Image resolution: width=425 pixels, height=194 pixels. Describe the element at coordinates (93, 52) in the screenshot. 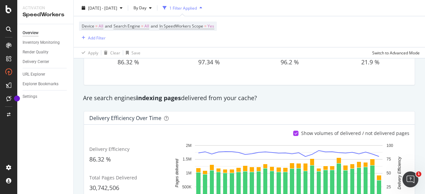

I see `div: Apply` at that location.